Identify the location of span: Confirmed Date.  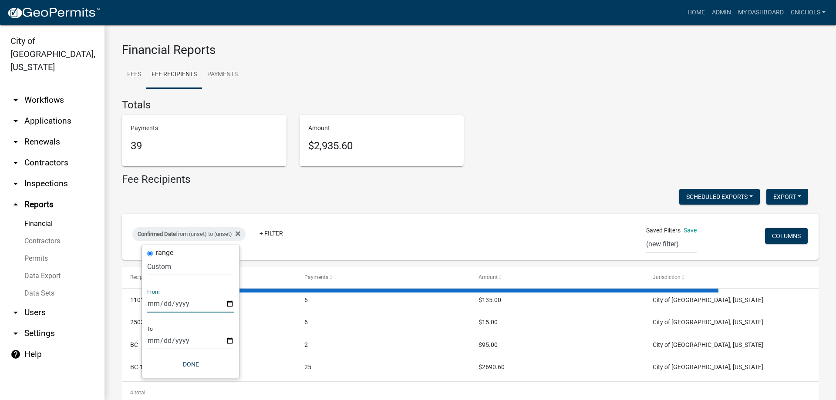
(157, 234).